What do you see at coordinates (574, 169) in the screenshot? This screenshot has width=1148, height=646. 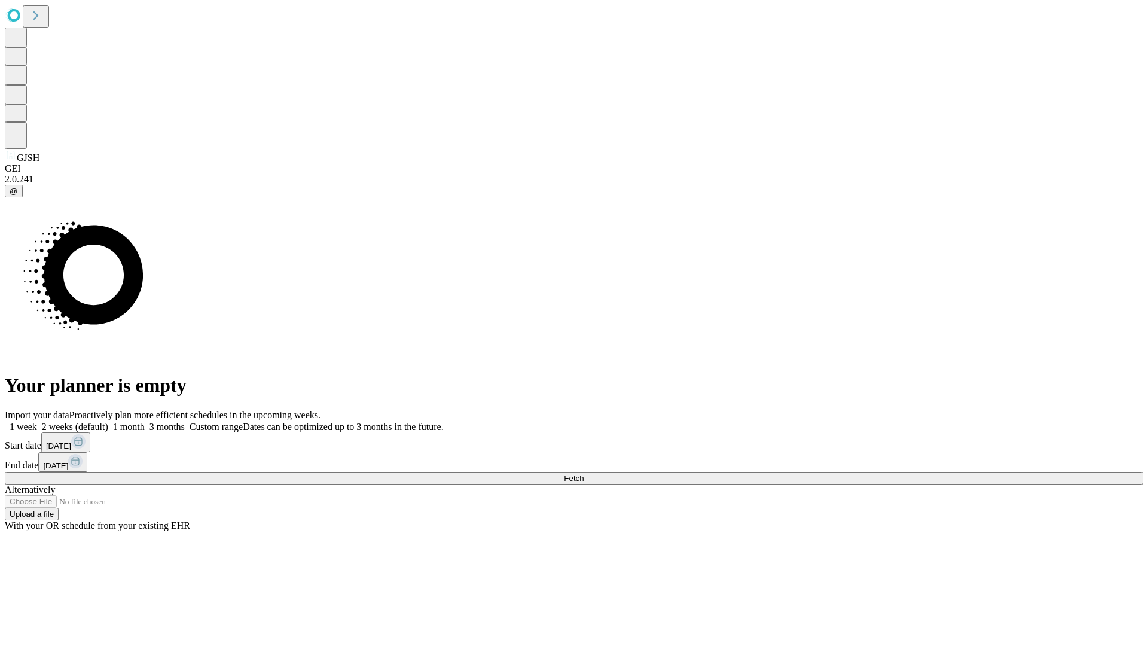 I see `div: GEI` at bounding box center [574, 169].